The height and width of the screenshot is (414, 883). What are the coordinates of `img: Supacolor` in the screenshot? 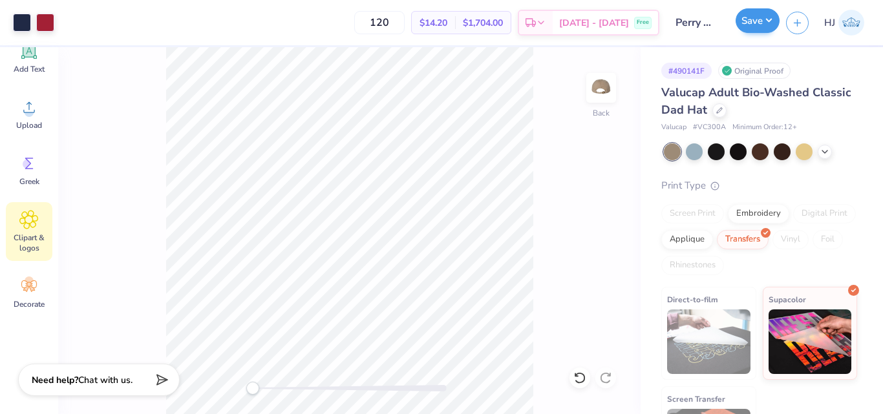 It's located at (810, 342).